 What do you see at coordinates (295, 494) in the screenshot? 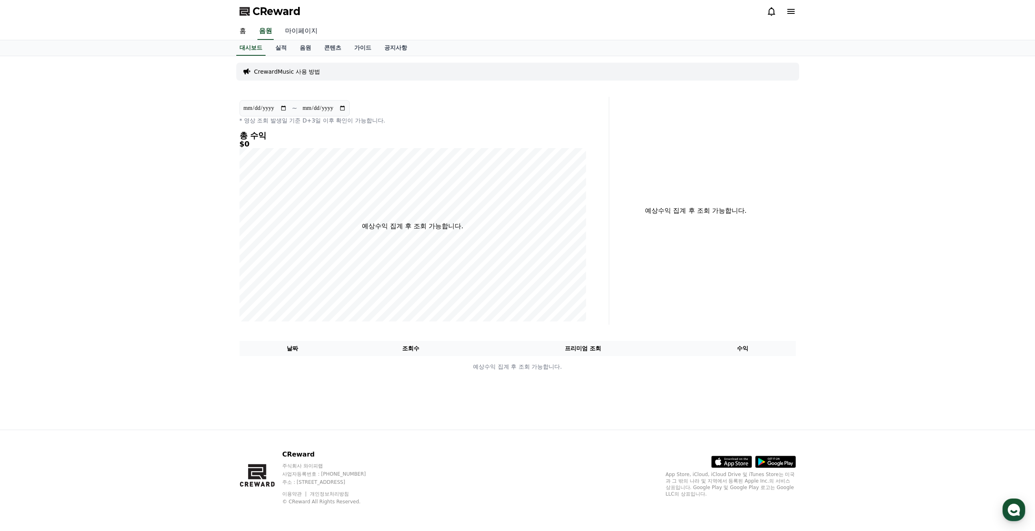
I see `a: 이용약관` at bounding box center [295, 494].